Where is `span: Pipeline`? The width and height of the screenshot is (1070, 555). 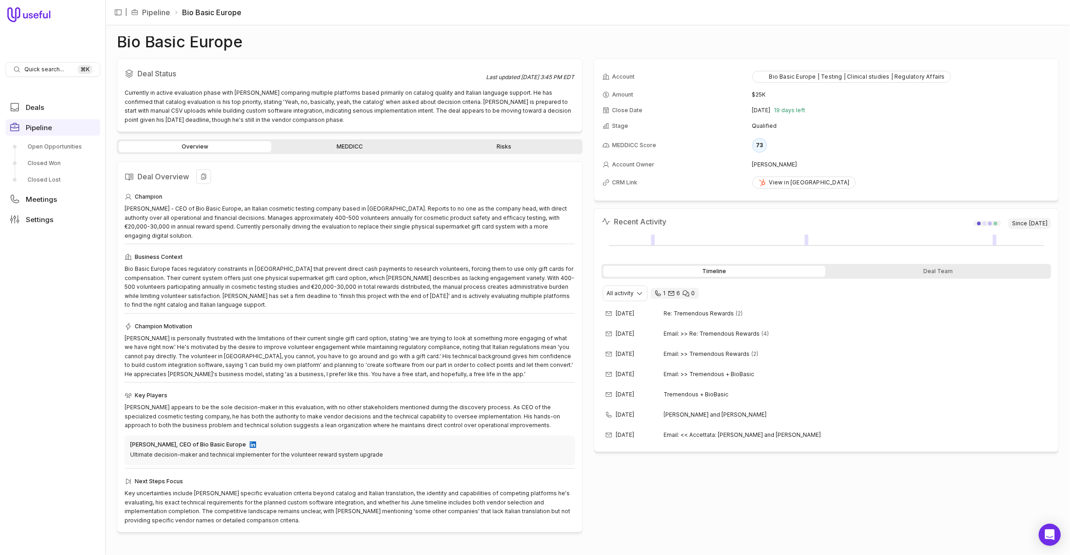 span: Pipeline is located at coordinates (39, 127).